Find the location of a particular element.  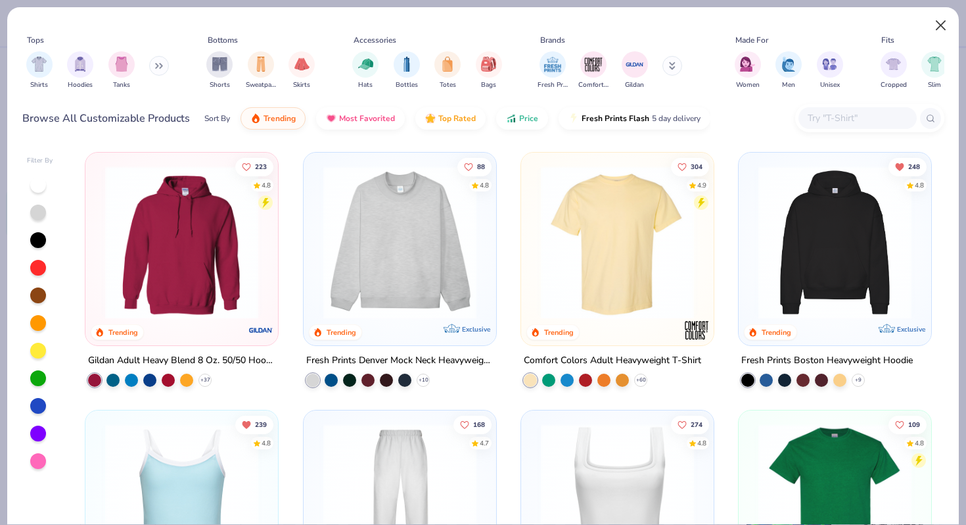

div: filter for Gildan is located at coordinates (635, 70).